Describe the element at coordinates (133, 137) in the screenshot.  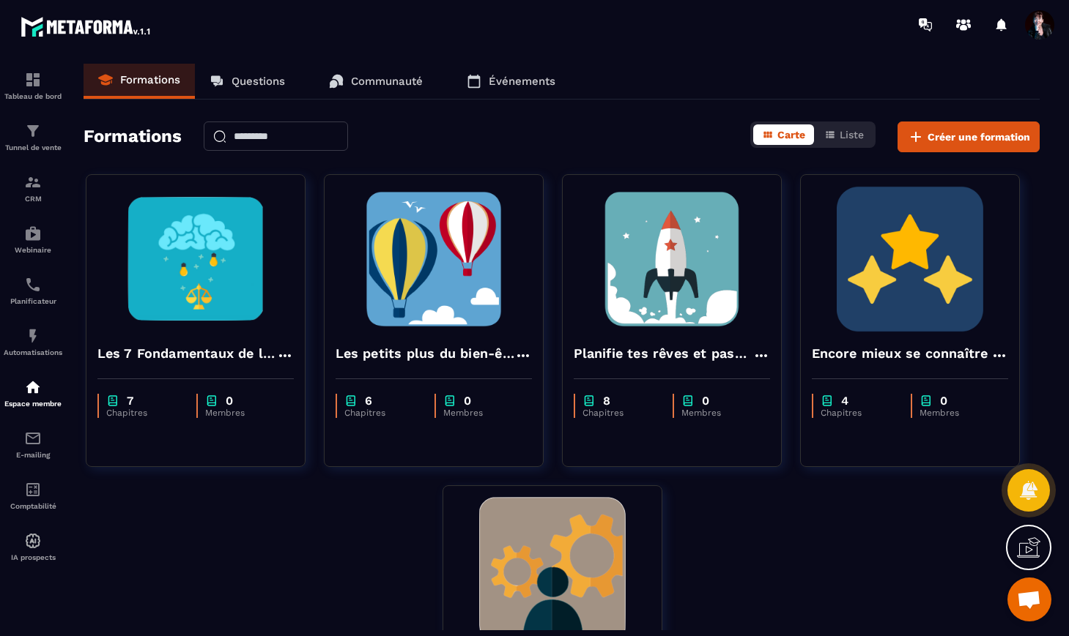
I see `h2: Formations` at that location.